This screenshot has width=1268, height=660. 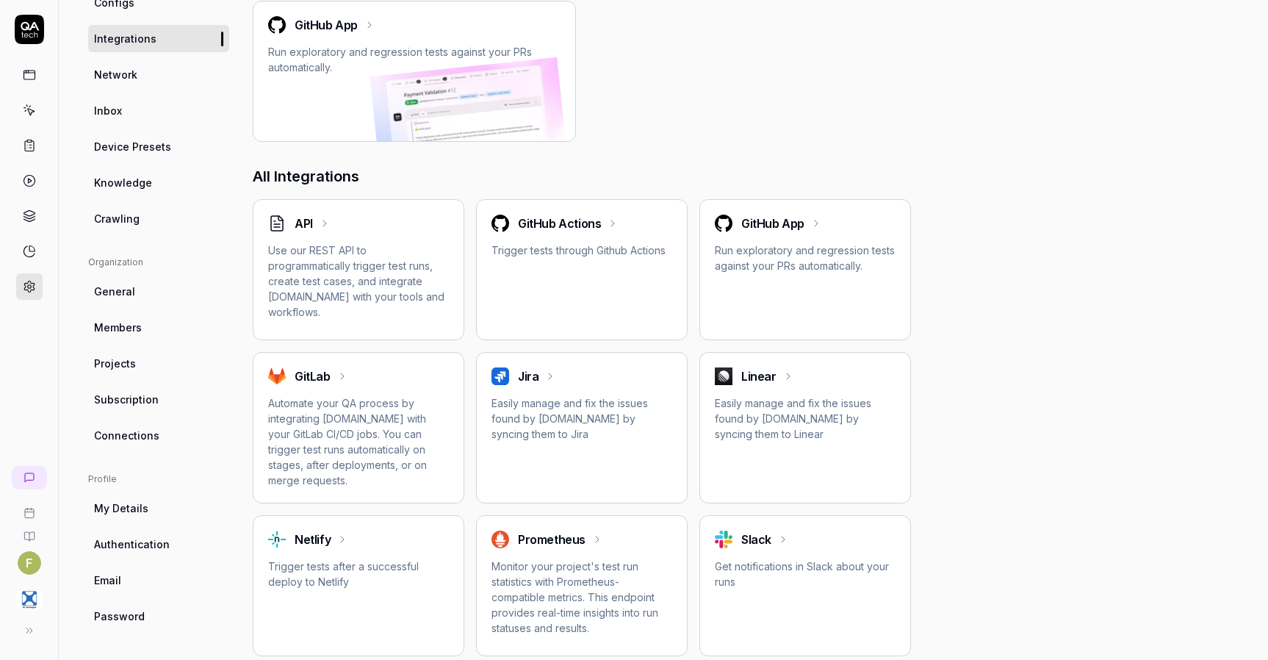 I want to click on img: 4C Strategies Logo, so click(x=29, y=599).